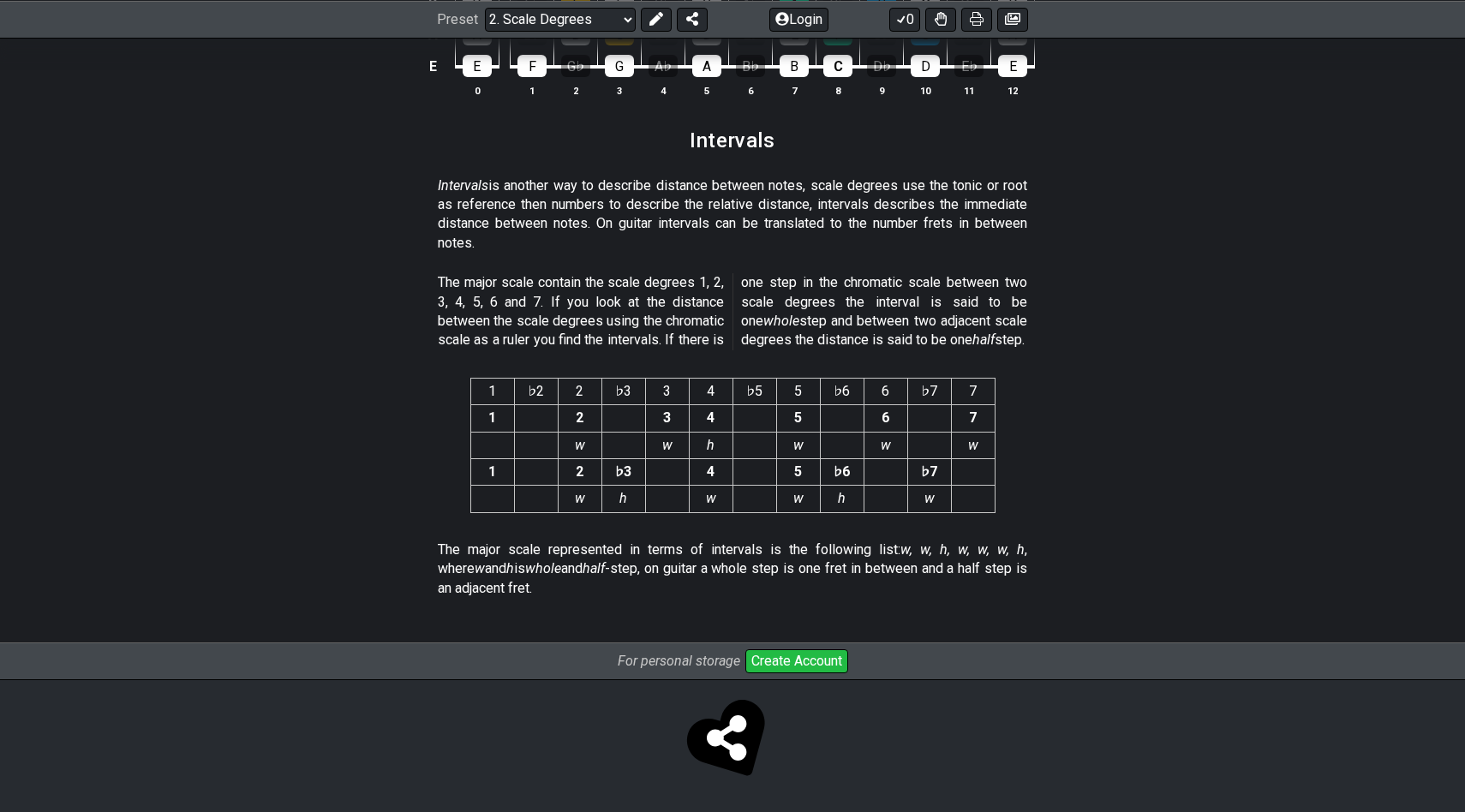 This screenshot has height=812, width=1465. I want to click on strong: 6, so click(885, 417).